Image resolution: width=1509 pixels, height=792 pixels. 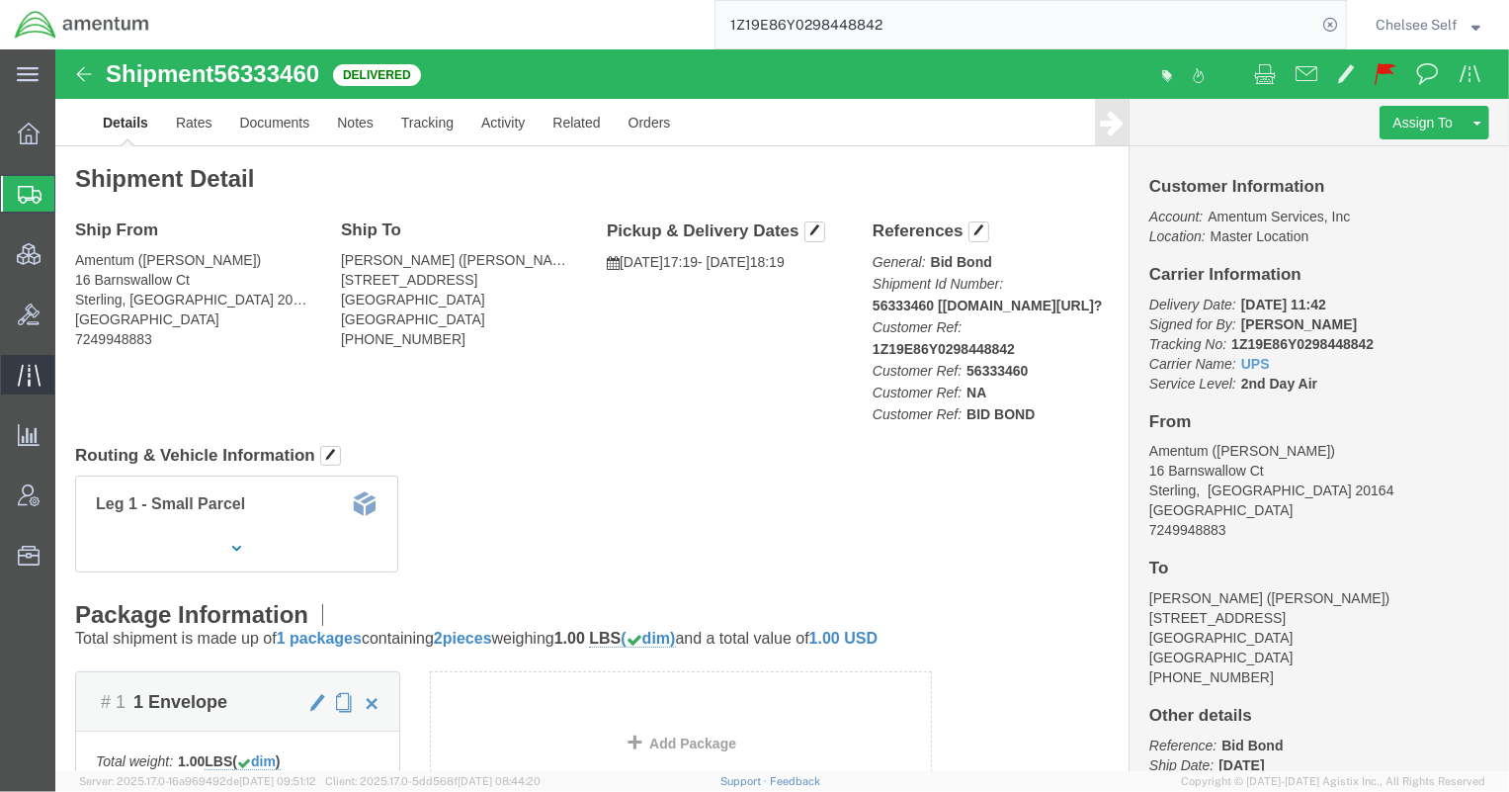 I want to click on button: Chelsee Self, so click(x=1428, y=25).